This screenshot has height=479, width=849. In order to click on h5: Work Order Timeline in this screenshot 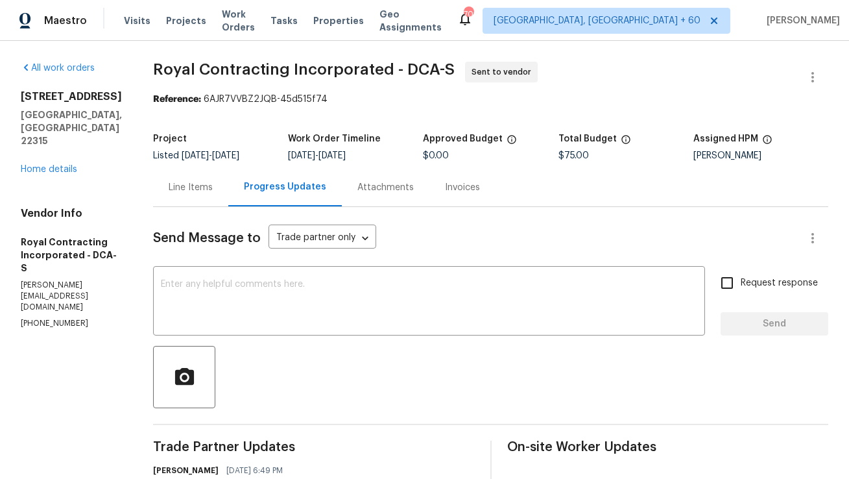, I will do `click(334, 139)`.